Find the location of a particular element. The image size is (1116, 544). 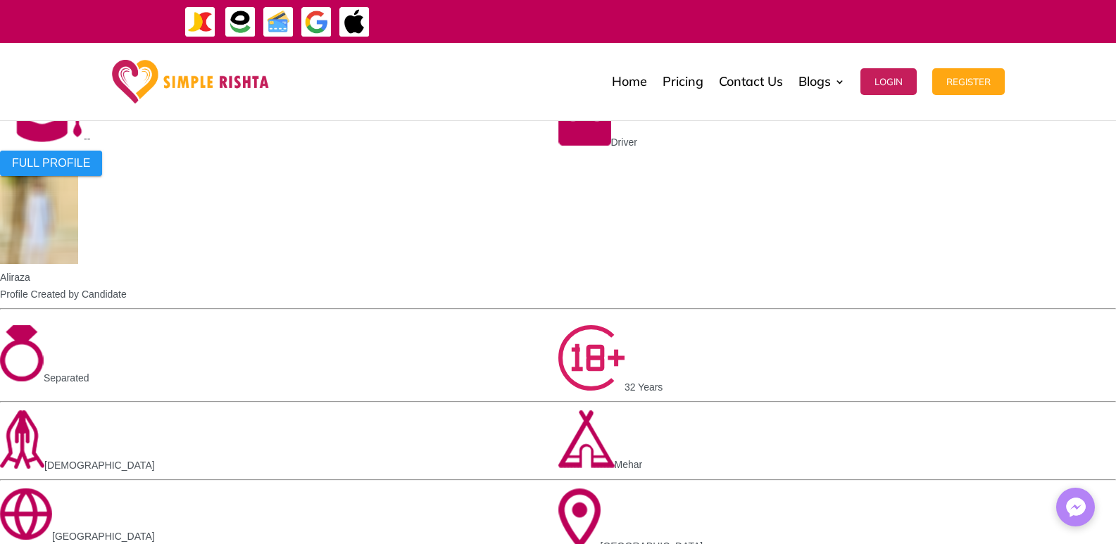

a: Pricing is located at coordinates (683, 82).